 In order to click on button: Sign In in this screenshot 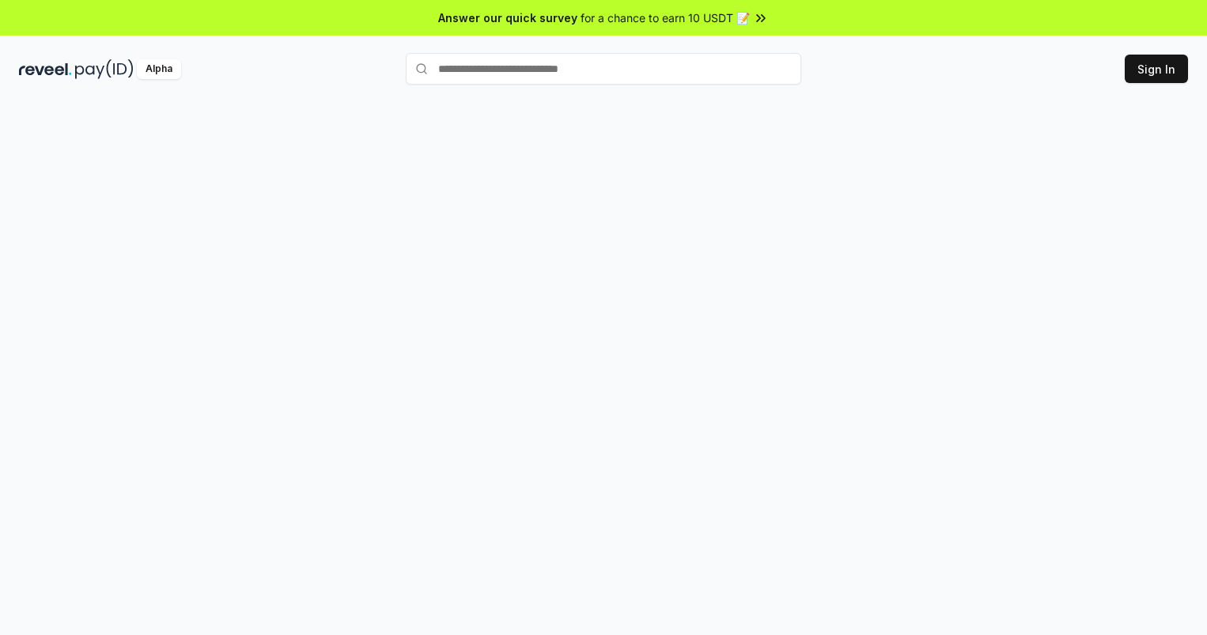, I will do `click(1157, 69)`.